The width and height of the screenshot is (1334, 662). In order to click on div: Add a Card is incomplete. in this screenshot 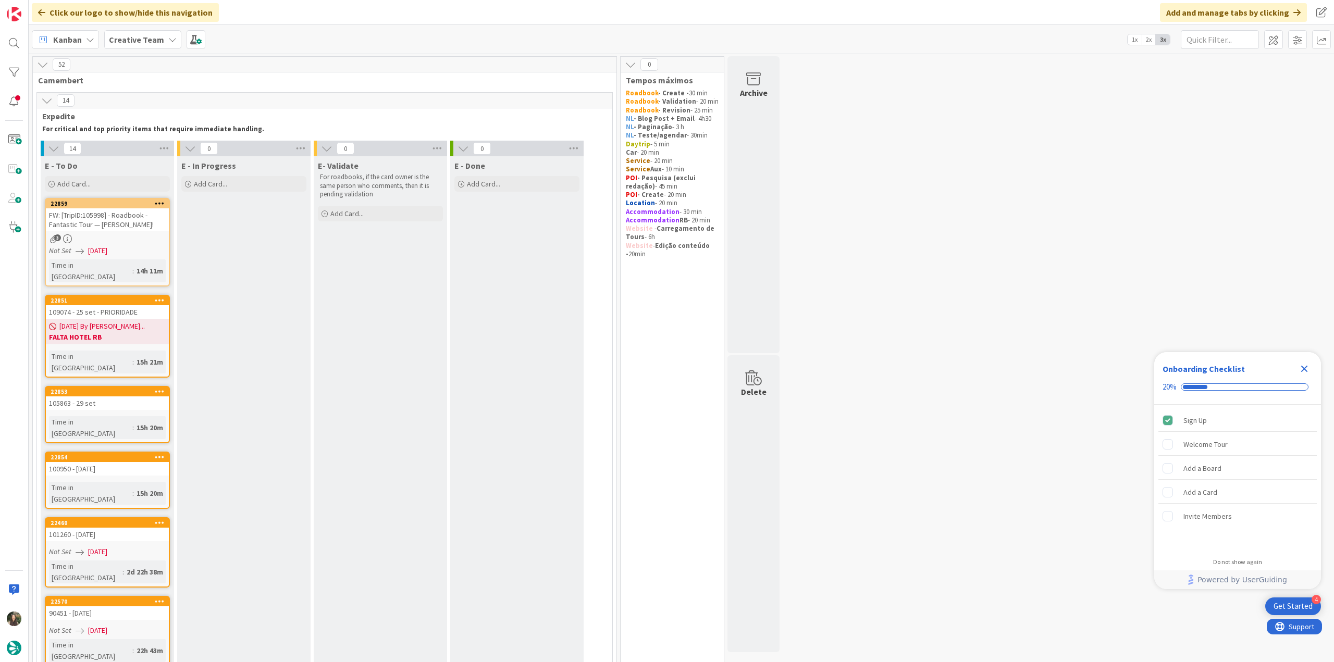, I will do `click(1238, 492)`.